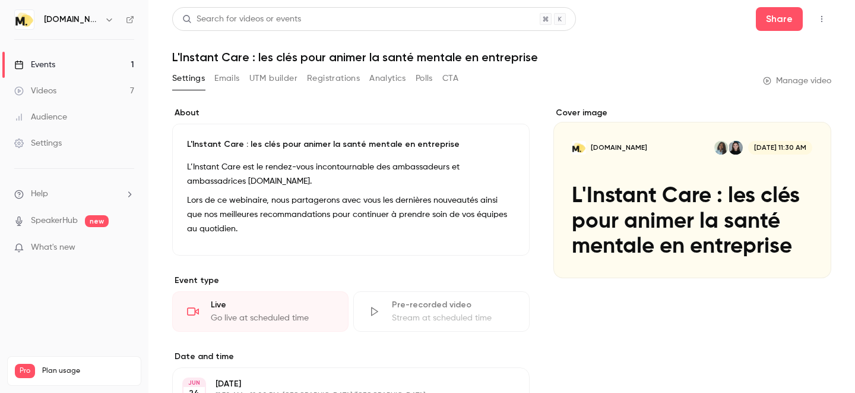  What do you see at coordinates (39, 194) in the screenshot?
I see `span: Help` at bounding box center [39, 194].